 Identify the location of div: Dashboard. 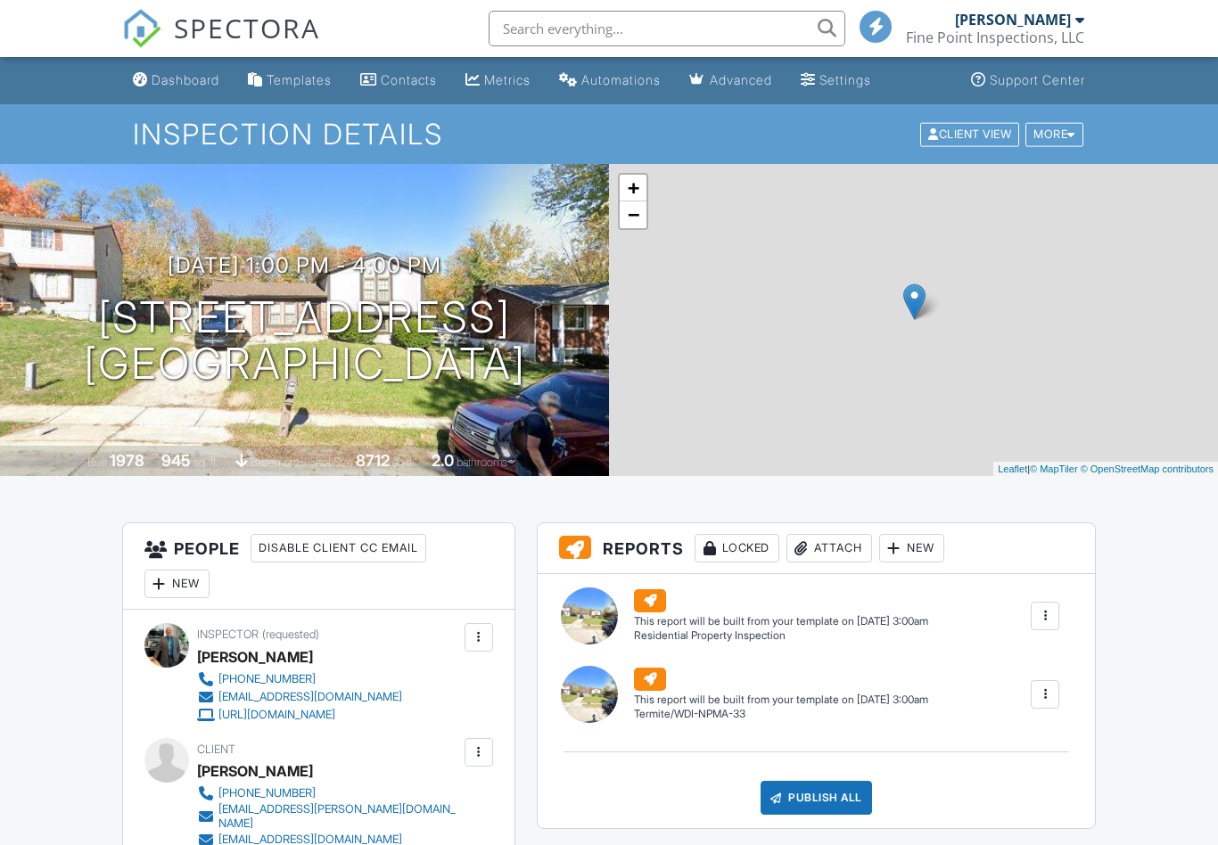
(185, 79).